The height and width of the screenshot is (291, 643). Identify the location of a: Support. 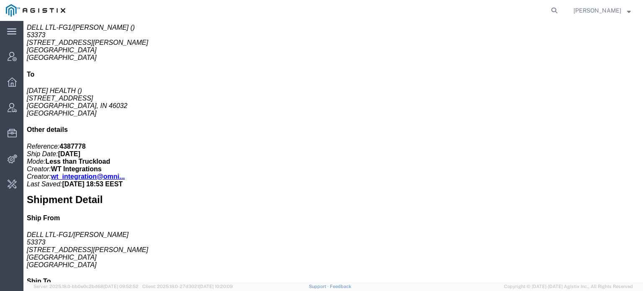
(319, 286).